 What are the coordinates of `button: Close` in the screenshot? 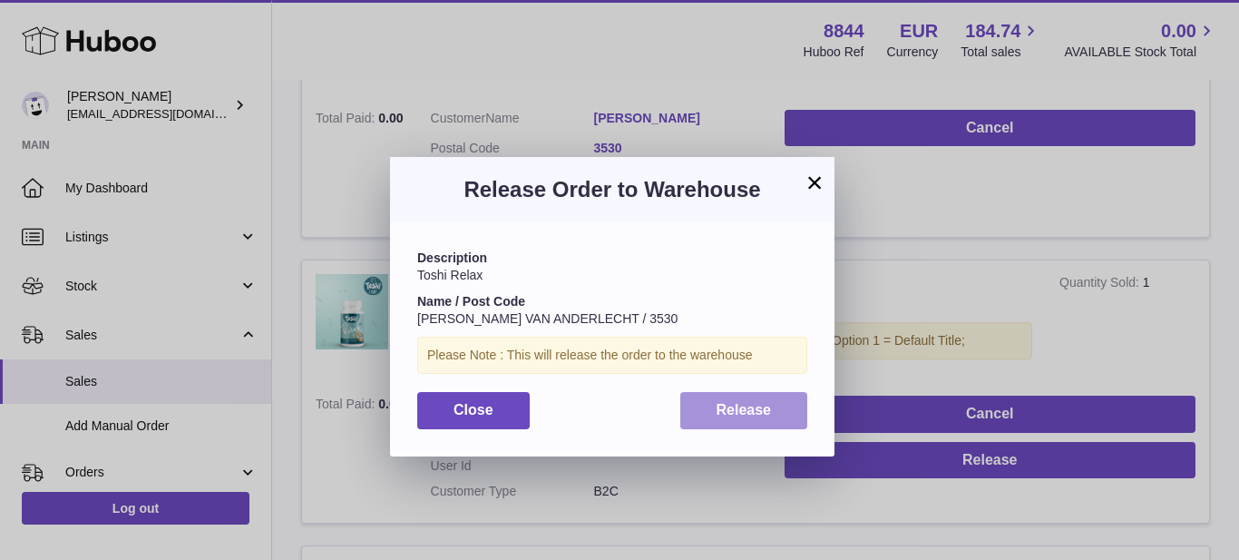 It's located at (474, 410).